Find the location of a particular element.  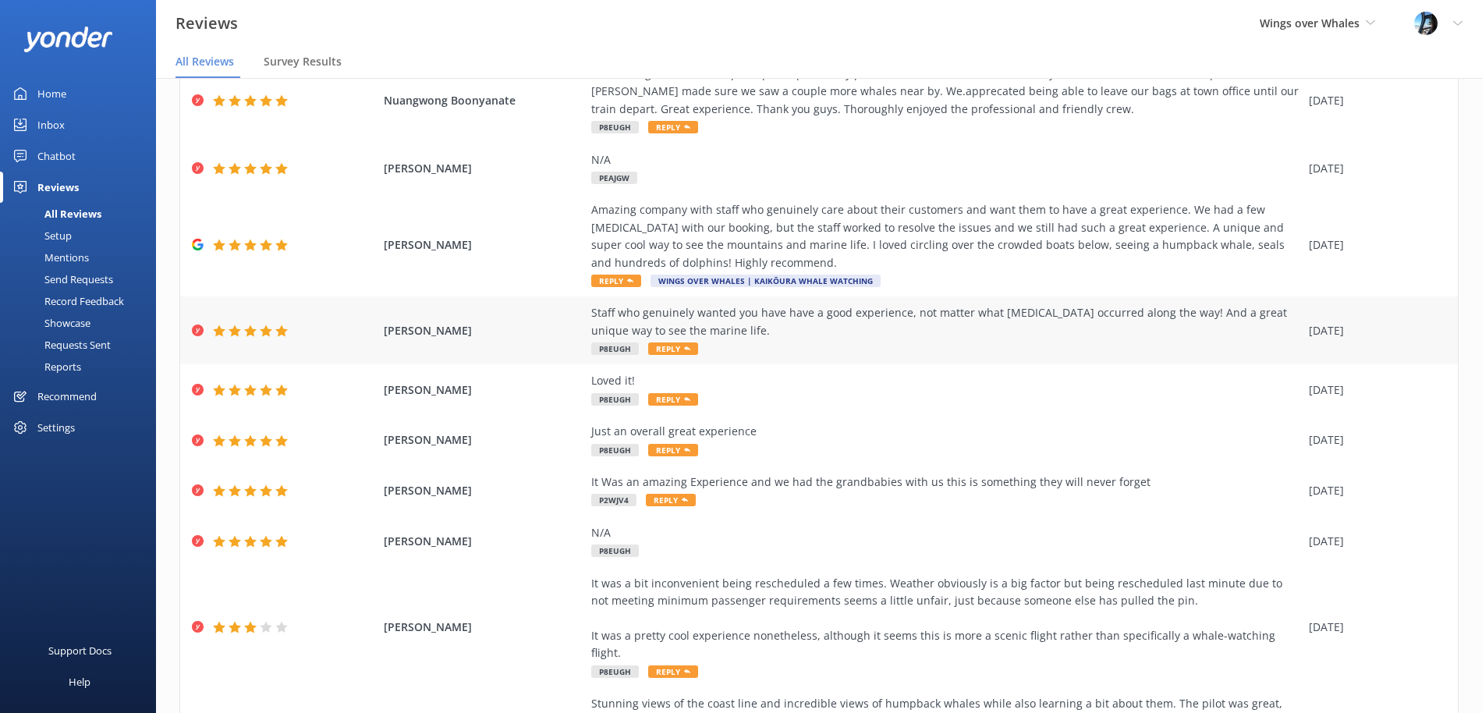

span: Wings over Whales is located at coordinates (1310, 23).